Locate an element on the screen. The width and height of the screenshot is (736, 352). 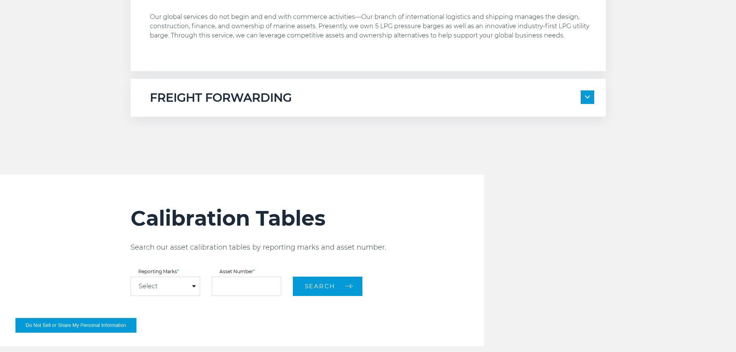
a: Select is located at coordinates (148, 286).